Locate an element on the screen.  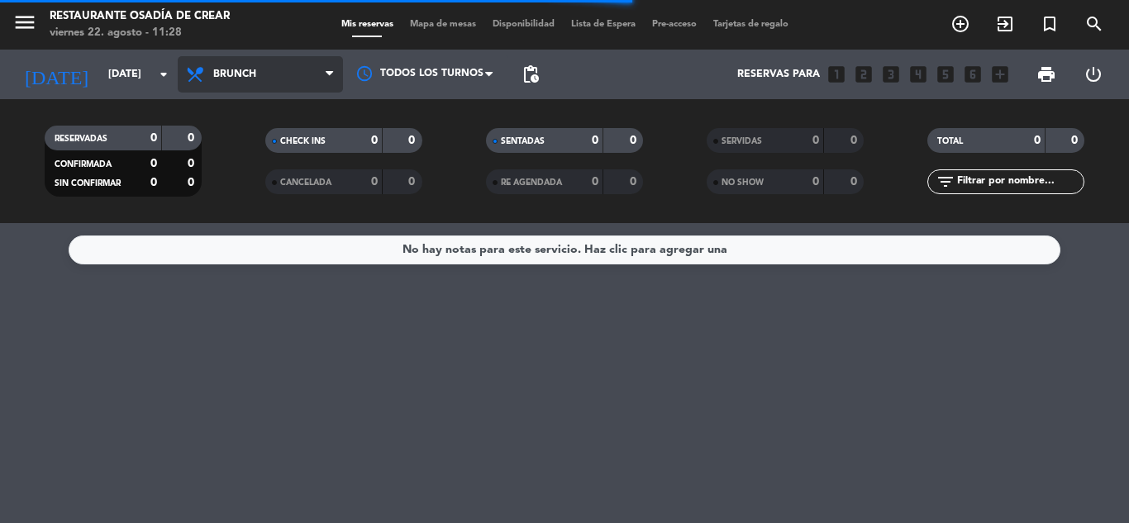
i: exit_to_app is located at coordinates (1005, 24).